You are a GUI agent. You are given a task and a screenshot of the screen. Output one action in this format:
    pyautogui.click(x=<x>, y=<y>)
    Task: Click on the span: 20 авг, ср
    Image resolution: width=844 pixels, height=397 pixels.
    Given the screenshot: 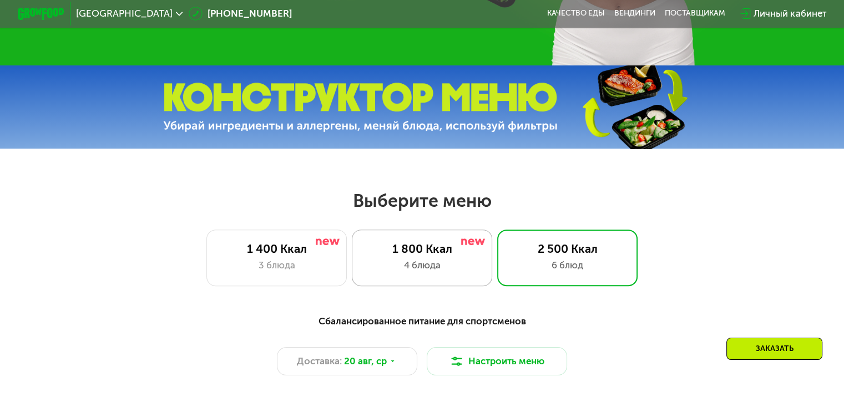 What is the action you would take?
    pyautogui.click(x=365, y=361)
    